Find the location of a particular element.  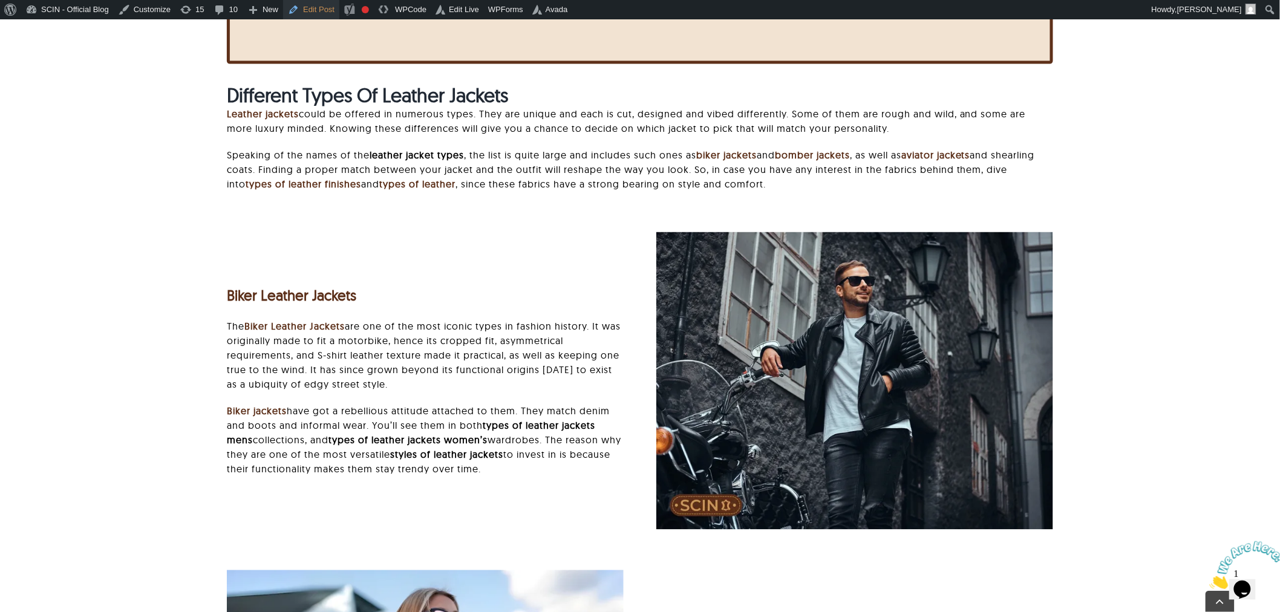

img: Biker Leather Jackets is located at coordinates (855, 381).